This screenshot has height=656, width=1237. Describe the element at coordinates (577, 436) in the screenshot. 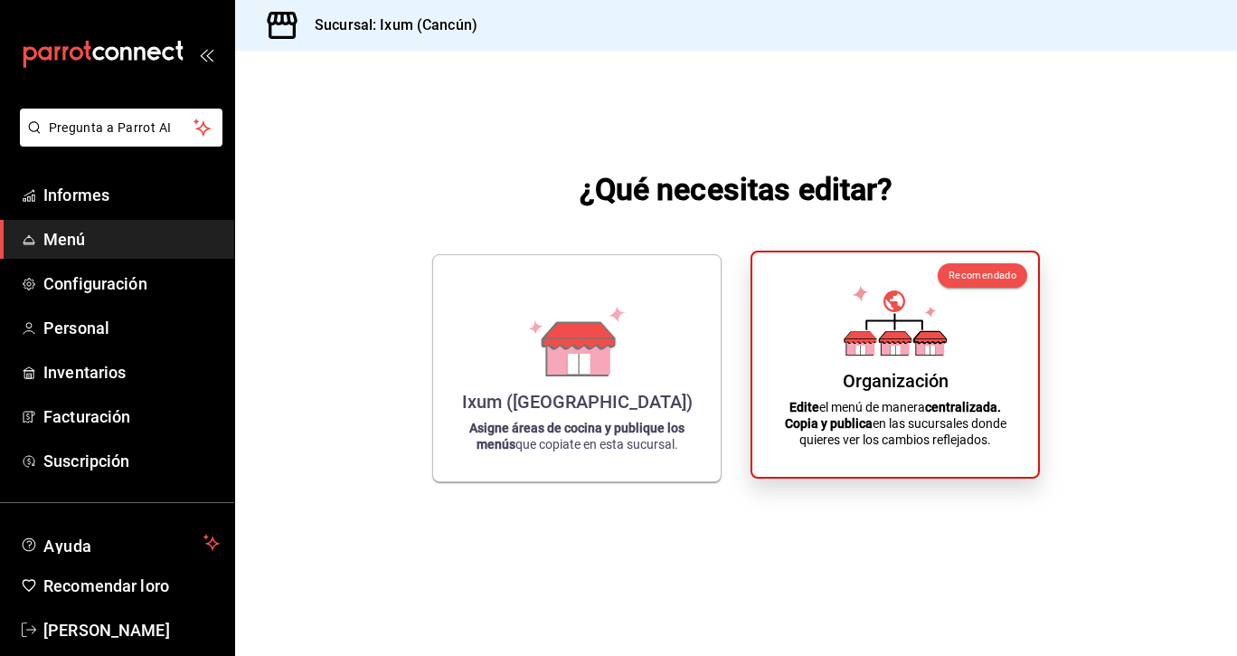

I see `font: Asigne áreas de cocina y publique los menús` at that location.